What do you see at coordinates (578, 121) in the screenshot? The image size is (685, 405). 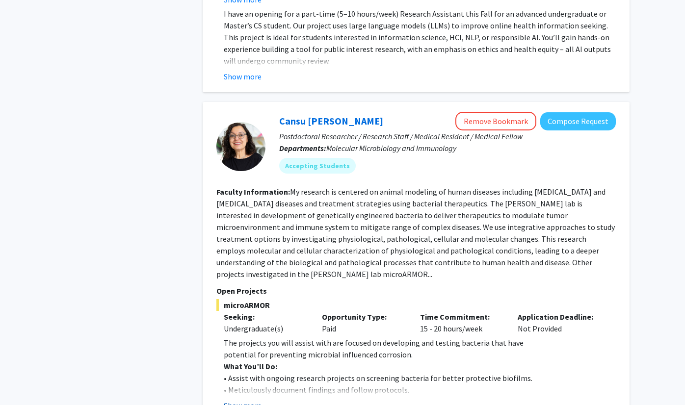 I see `button: Compose Request to Cansu Agca` at bounding box center [578, 121].